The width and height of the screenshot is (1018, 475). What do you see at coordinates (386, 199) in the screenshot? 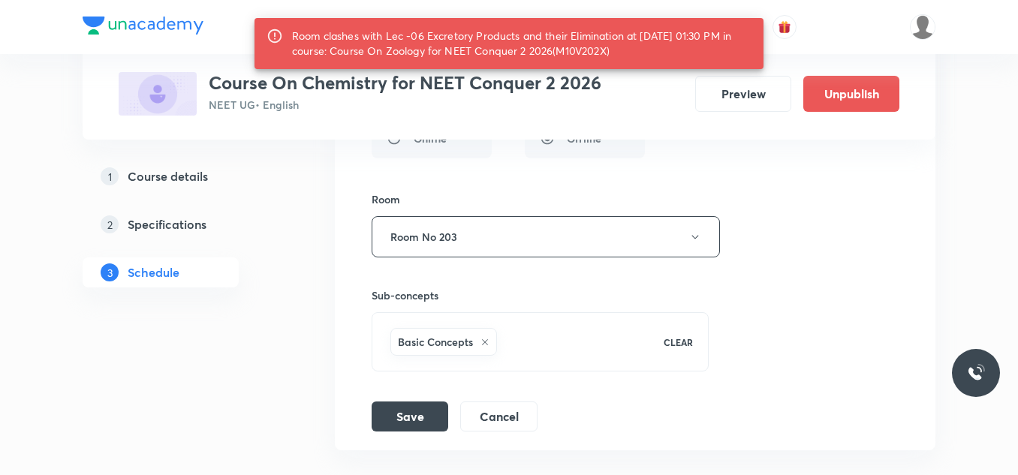
I see `h6: Room` at bounding box center [386, 199].